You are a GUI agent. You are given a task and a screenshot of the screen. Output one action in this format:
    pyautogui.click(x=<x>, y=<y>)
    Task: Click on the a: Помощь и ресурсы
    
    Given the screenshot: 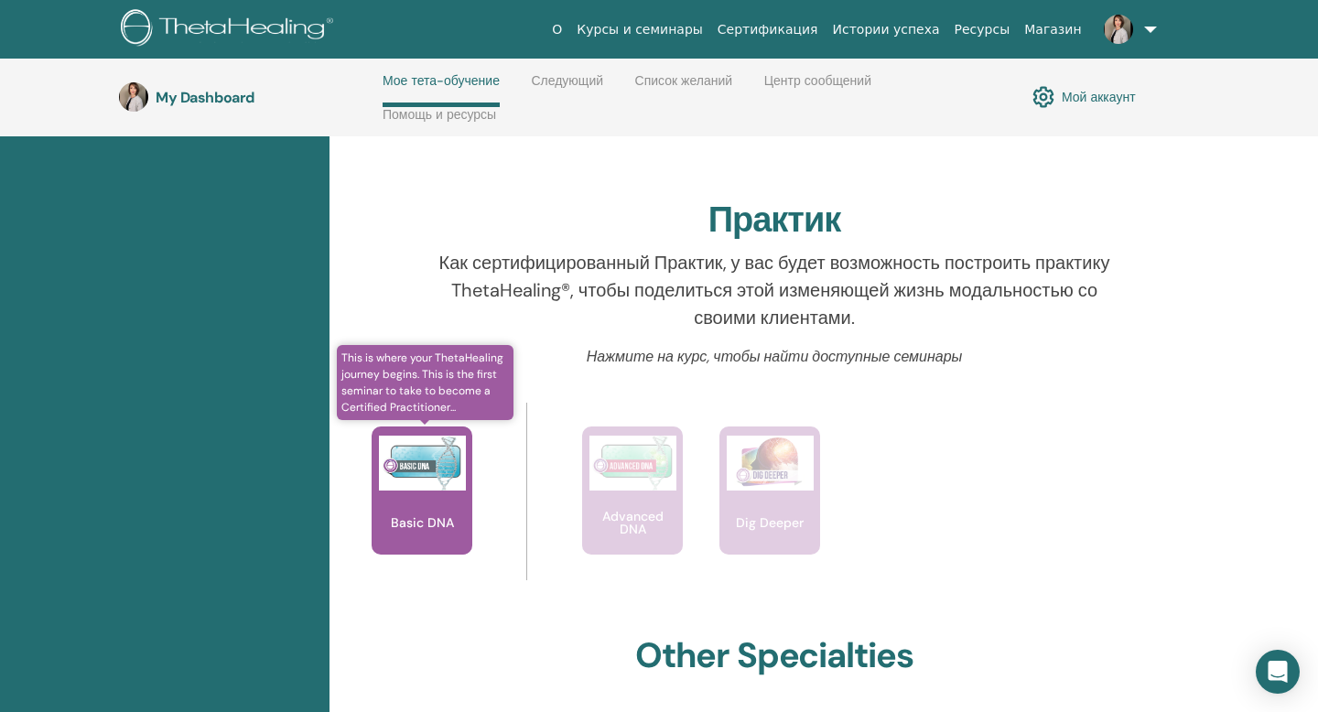 What is the action you would take?
    pyautogui.click(x=439, y=122)
    